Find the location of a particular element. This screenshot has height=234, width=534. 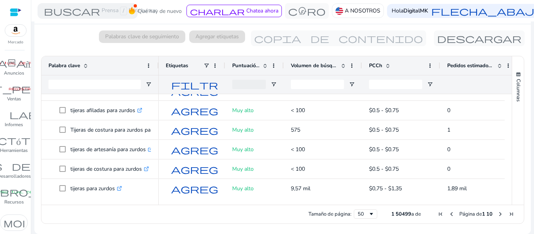

font: Etiquetas is located at coordinates (177, 66).